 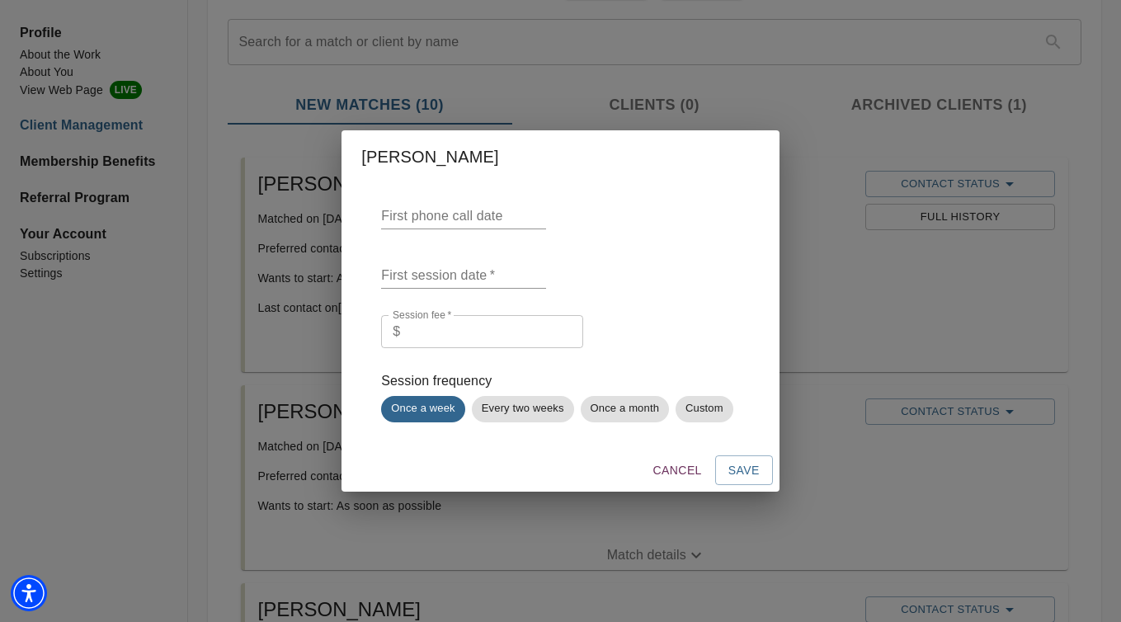 I want to click on div: Custom, so click(x=704, y=409).